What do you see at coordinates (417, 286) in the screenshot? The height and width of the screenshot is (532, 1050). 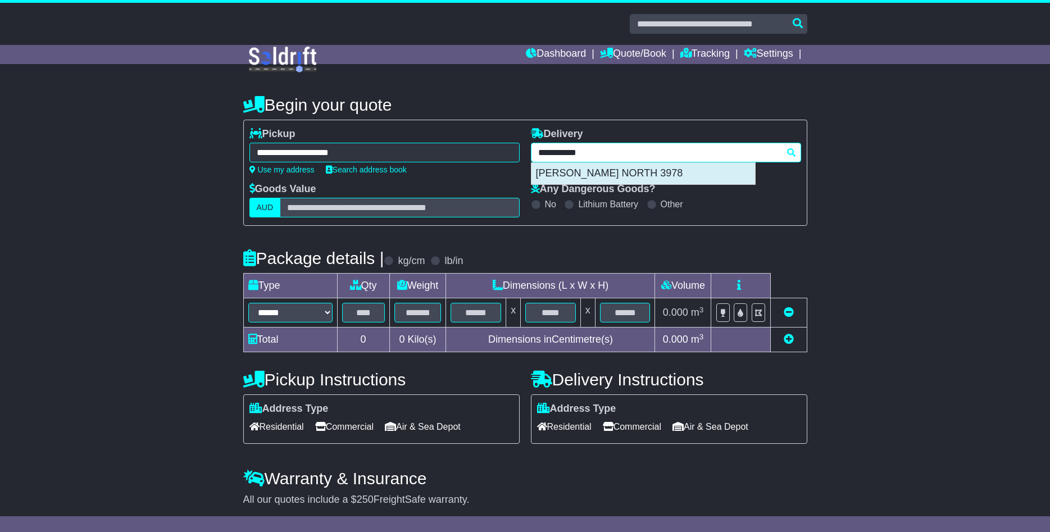 I see `td: Weight` at bounding box center [417, 286].